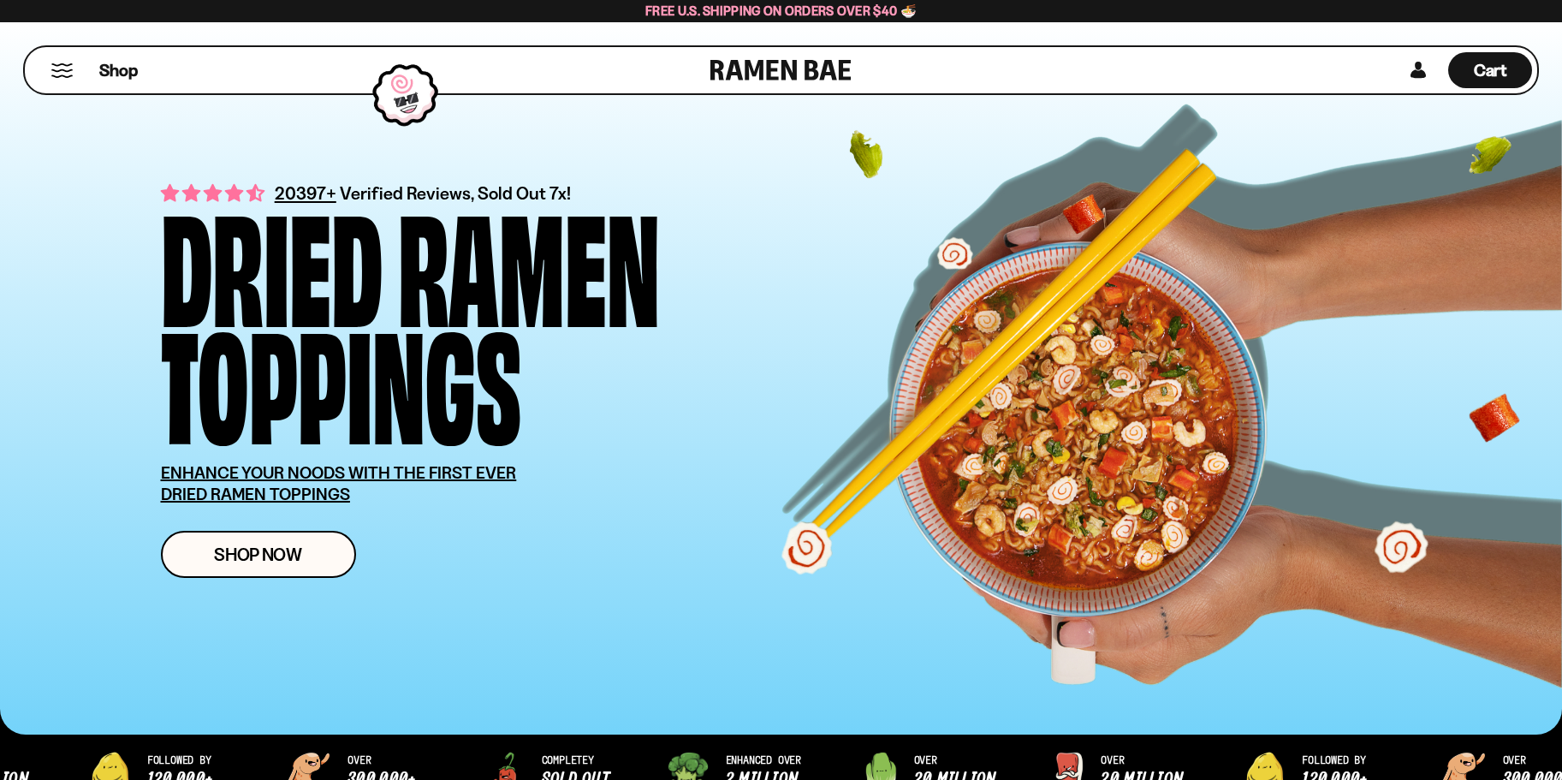 Image resolution: width=1562 pixels, height=780 pixels. Describe the element at coordinates (529, 260) in the screenshot. I see `div: Ramen` at that location.